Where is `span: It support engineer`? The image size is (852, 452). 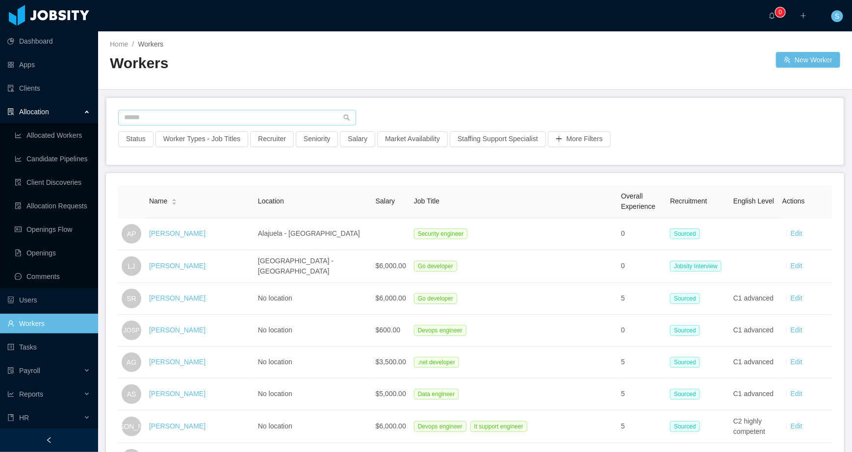 span: It support engineer is located at coordinates (499, 427).